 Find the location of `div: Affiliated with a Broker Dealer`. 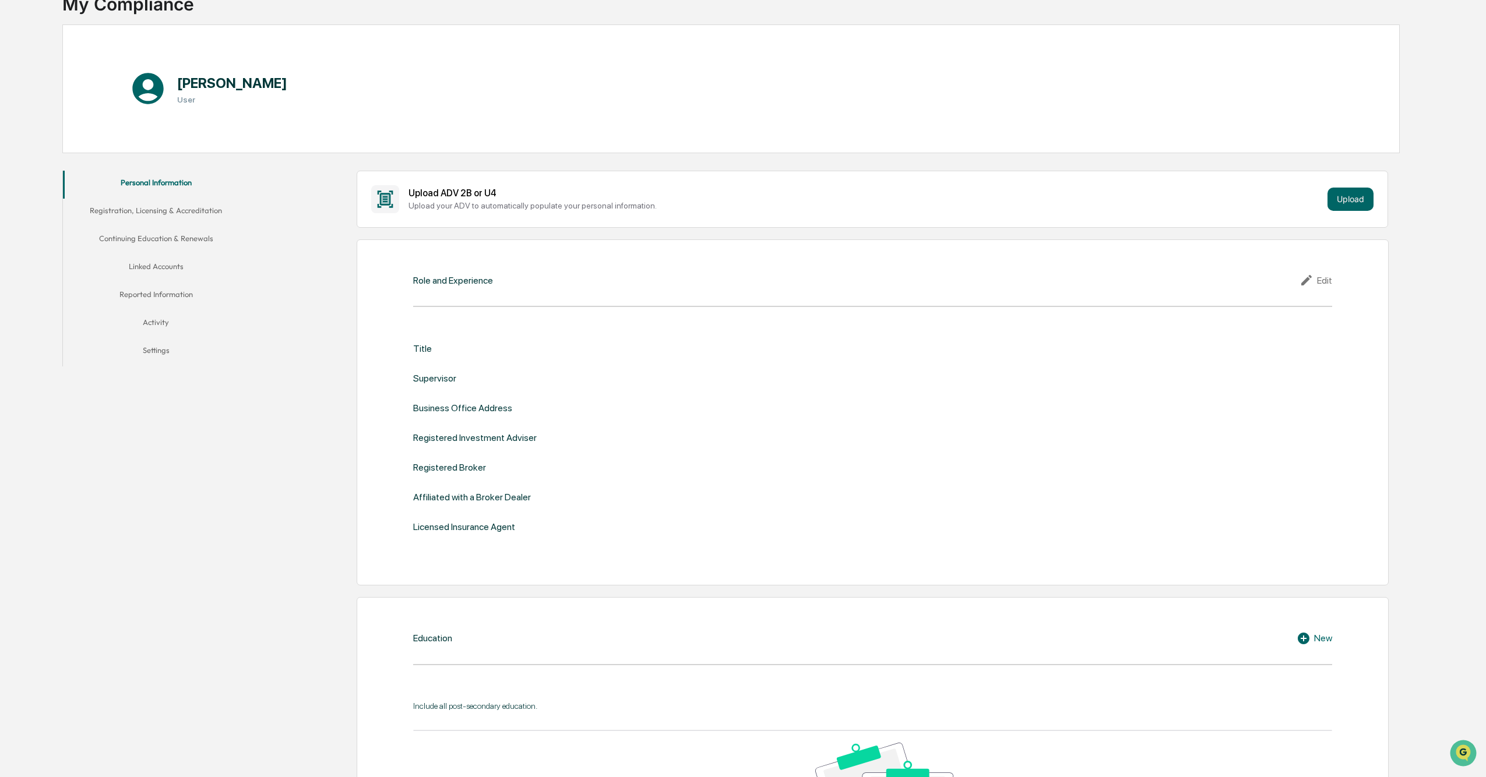

div: Affiliated with a Broker Dealer is located at coordinates (472, 497).